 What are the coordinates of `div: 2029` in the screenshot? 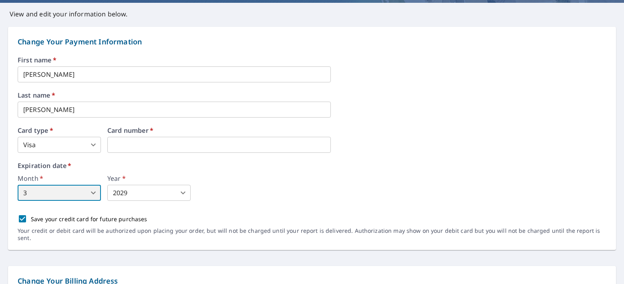 It's located at (149, 193).